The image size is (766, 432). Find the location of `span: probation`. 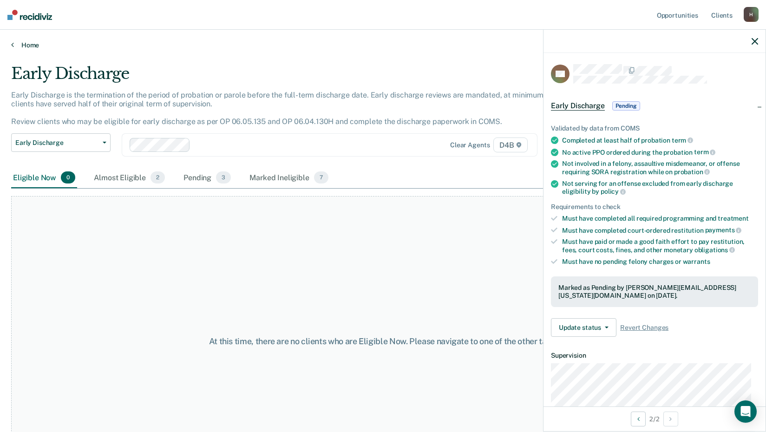

span: probation is located at coordinates (692, 172).